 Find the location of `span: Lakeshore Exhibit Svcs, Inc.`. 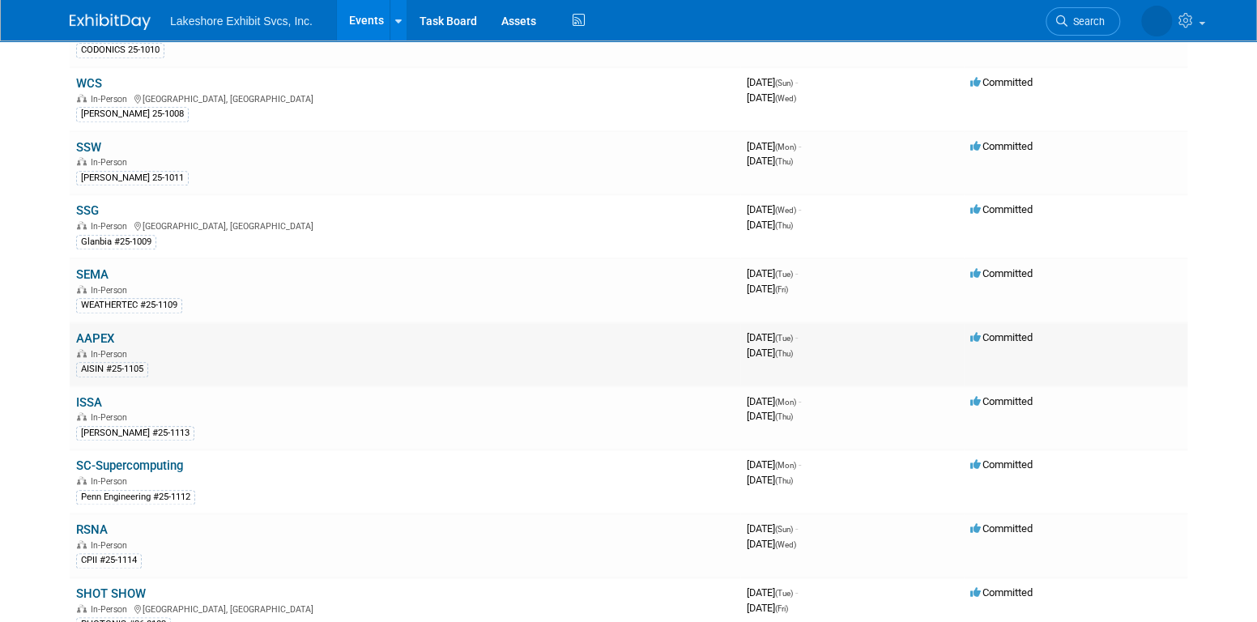

span: Lakeshore Exhibit Svcs, Inc. is located at coordinates (241, 21).